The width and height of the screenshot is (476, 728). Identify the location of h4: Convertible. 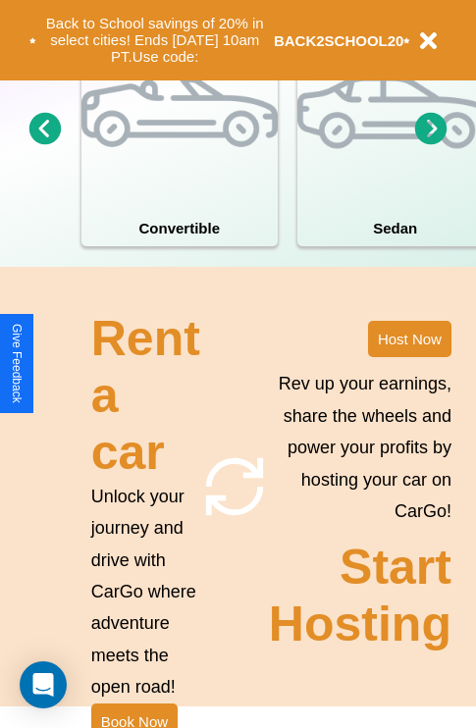
(180, 228).